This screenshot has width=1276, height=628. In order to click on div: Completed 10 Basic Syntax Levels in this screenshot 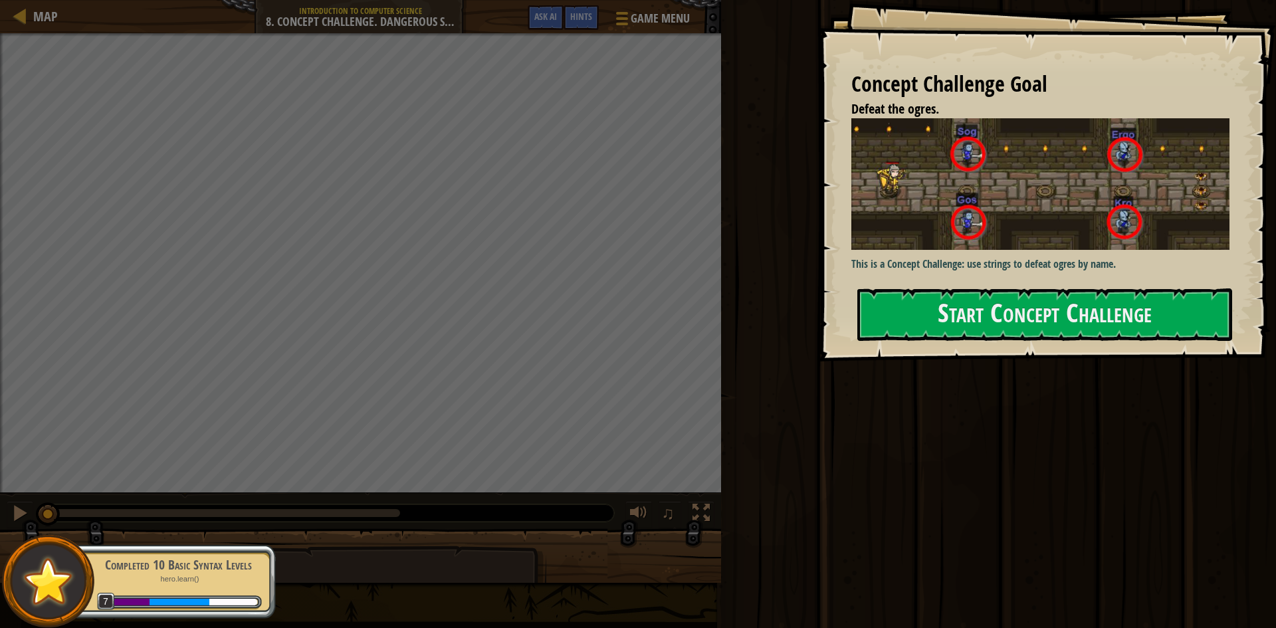, I will do `click(178, 565)`.